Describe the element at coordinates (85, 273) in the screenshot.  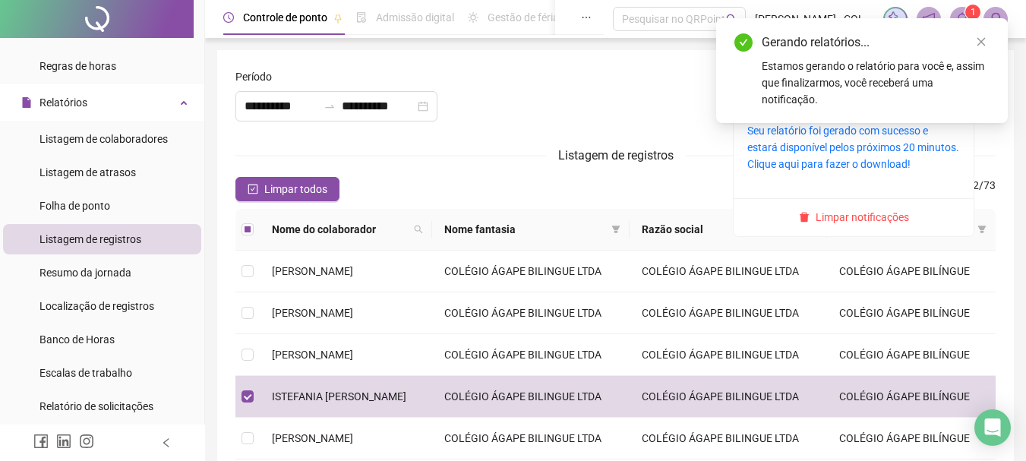
I see `span: Resumo da jornada` at that location.